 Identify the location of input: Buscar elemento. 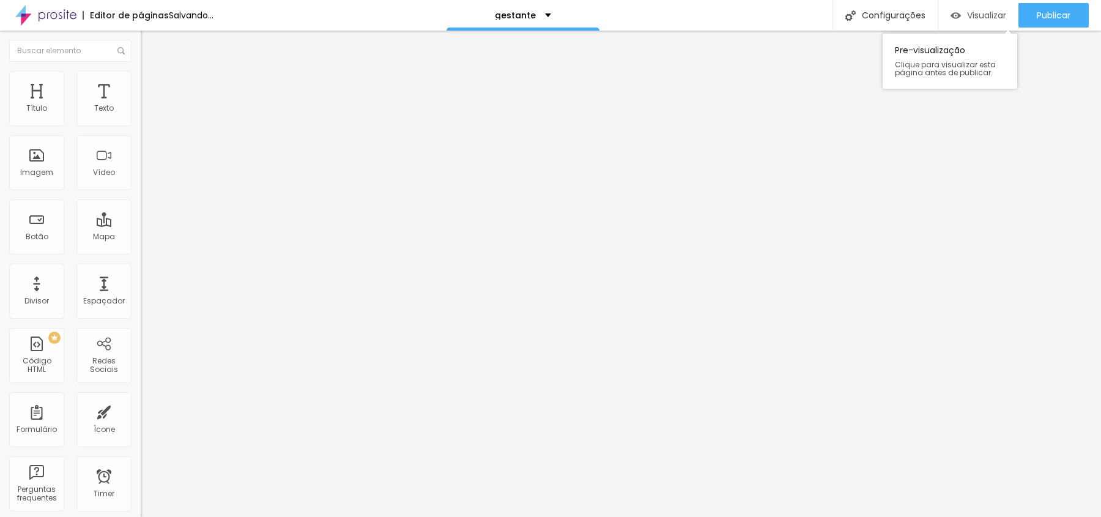
(70, 51).